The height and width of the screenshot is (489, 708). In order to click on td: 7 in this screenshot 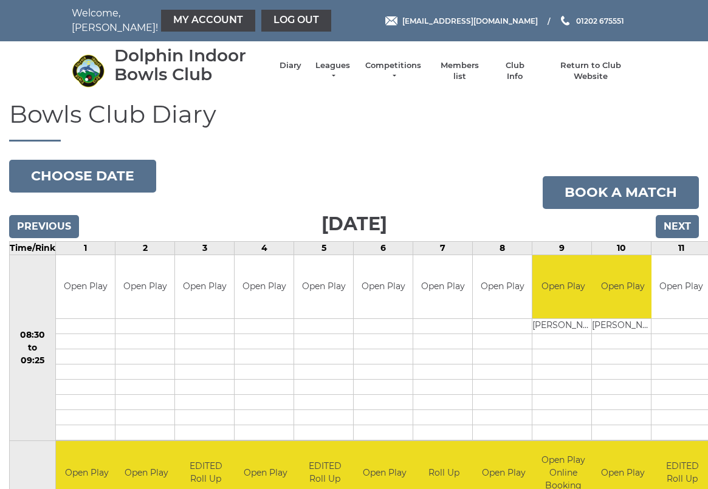, I will do `click(443, 248)`.